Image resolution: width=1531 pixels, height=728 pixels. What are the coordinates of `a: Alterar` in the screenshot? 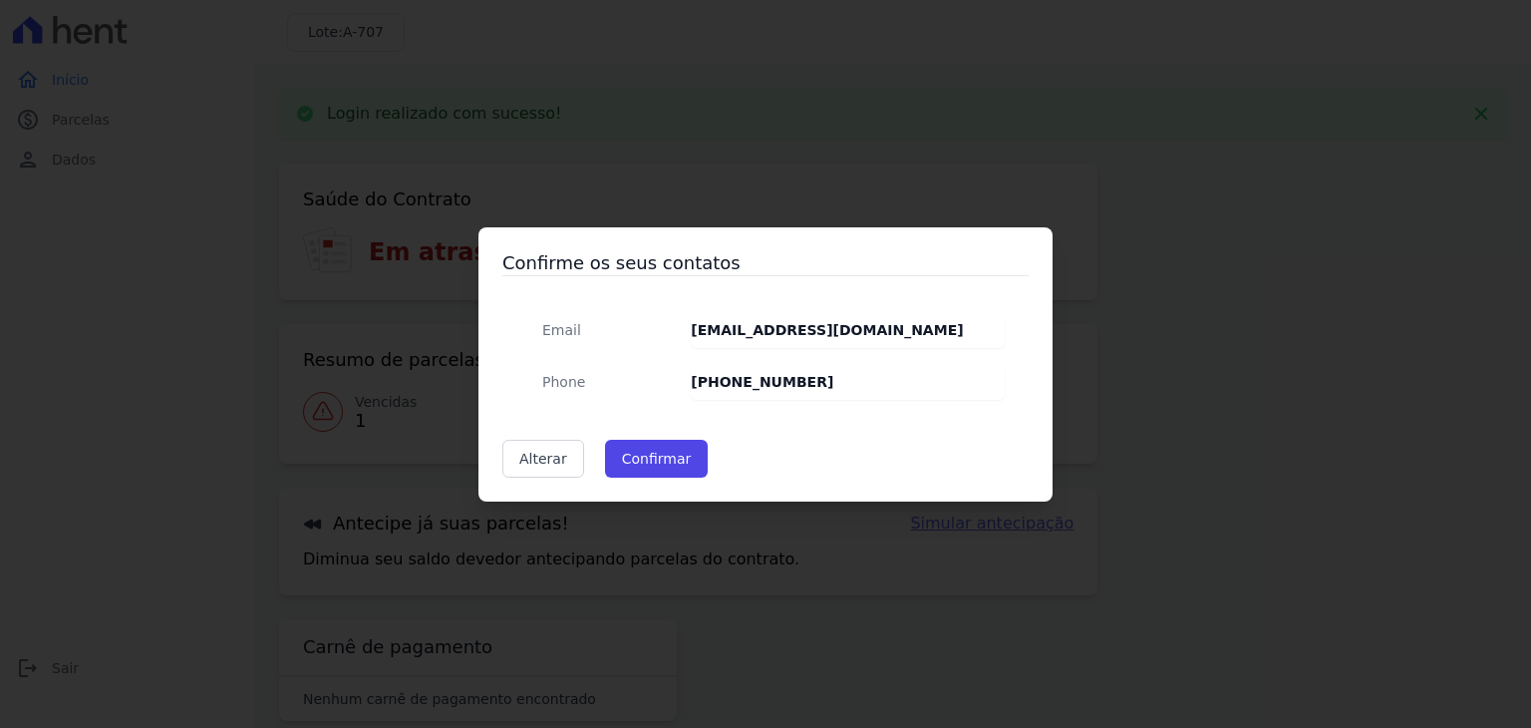 It's located at (543, 459).